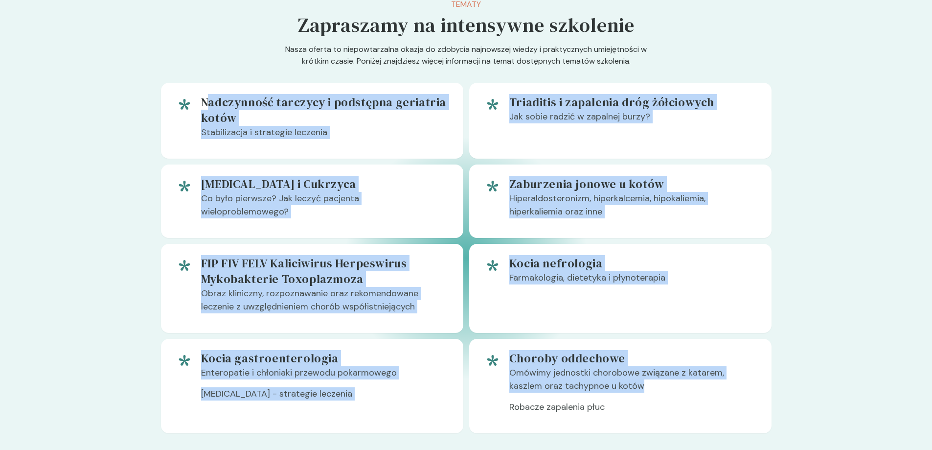 This screenshot has height=450, width=932. Describe the element at coordinates (324, 110) in the screenshot. I see `h5: Nadczynność tarczycy i podstępna geriatria kotów` at that location.